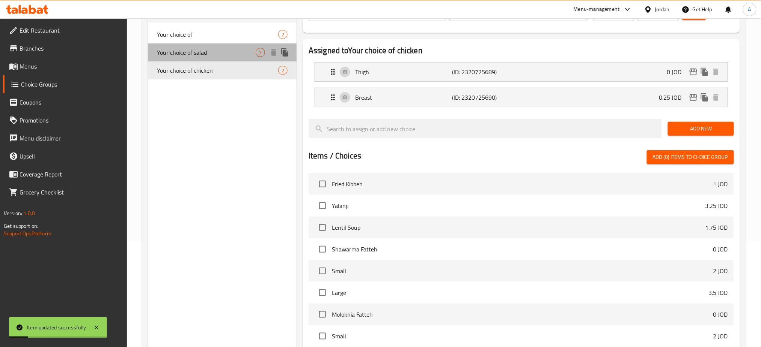 This screenshot has height=347, width=761. I want to click on span: Menus, so click(70, 66).